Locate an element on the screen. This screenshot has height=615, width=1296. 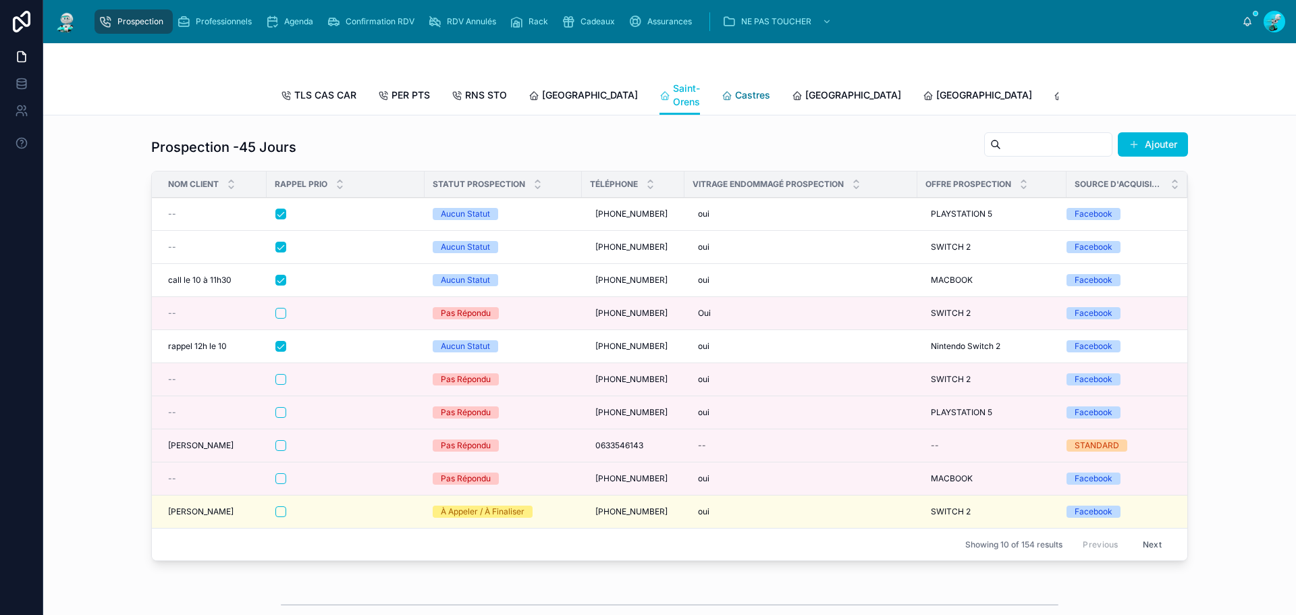
a: PER PTS is located at coordinates (404, 97).